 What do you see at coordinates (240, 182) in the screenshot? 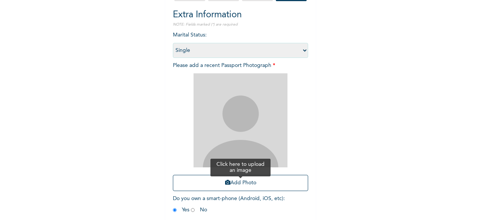
I see `button: Add Photo` at bounding box center [240, 182].